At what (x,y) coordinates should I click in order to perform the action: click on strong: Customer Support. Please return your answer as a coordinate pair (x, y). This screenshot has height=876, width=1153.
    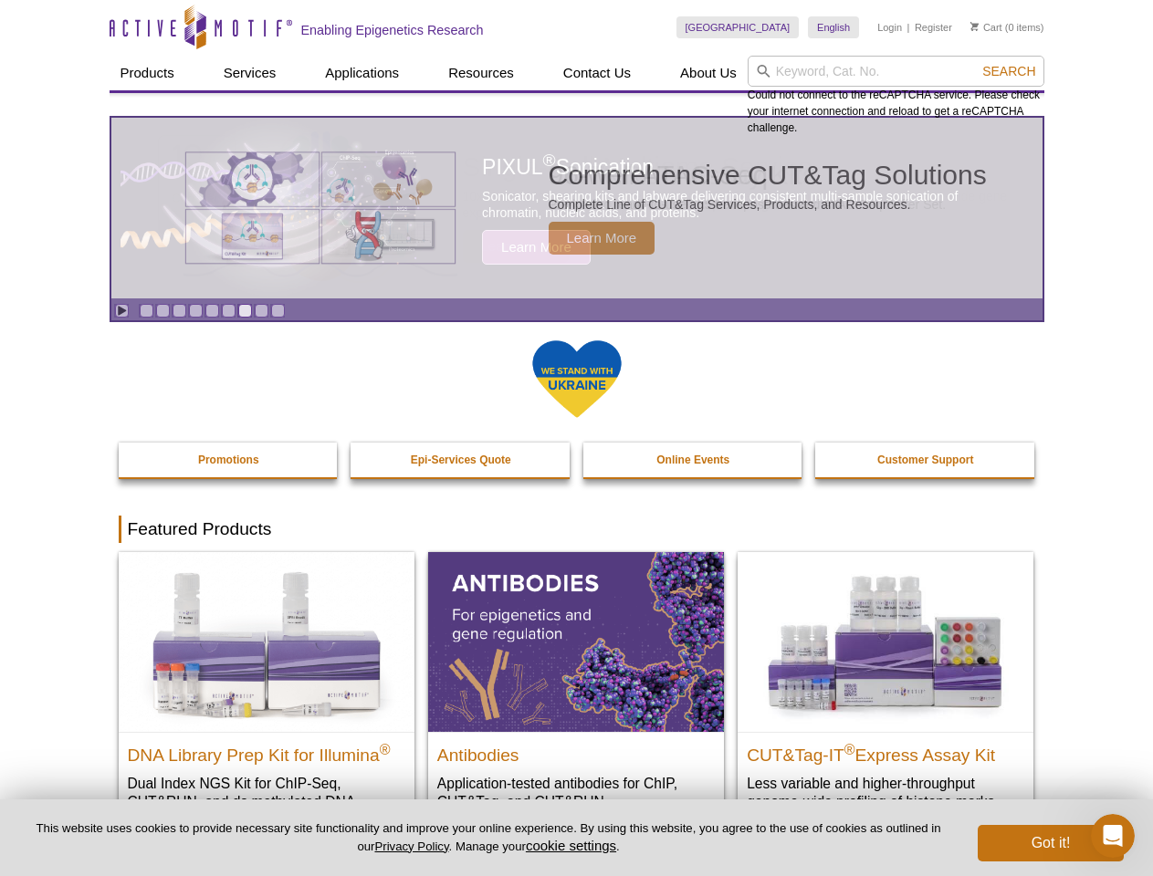
    Looking at the image, I should click on (925, 460).